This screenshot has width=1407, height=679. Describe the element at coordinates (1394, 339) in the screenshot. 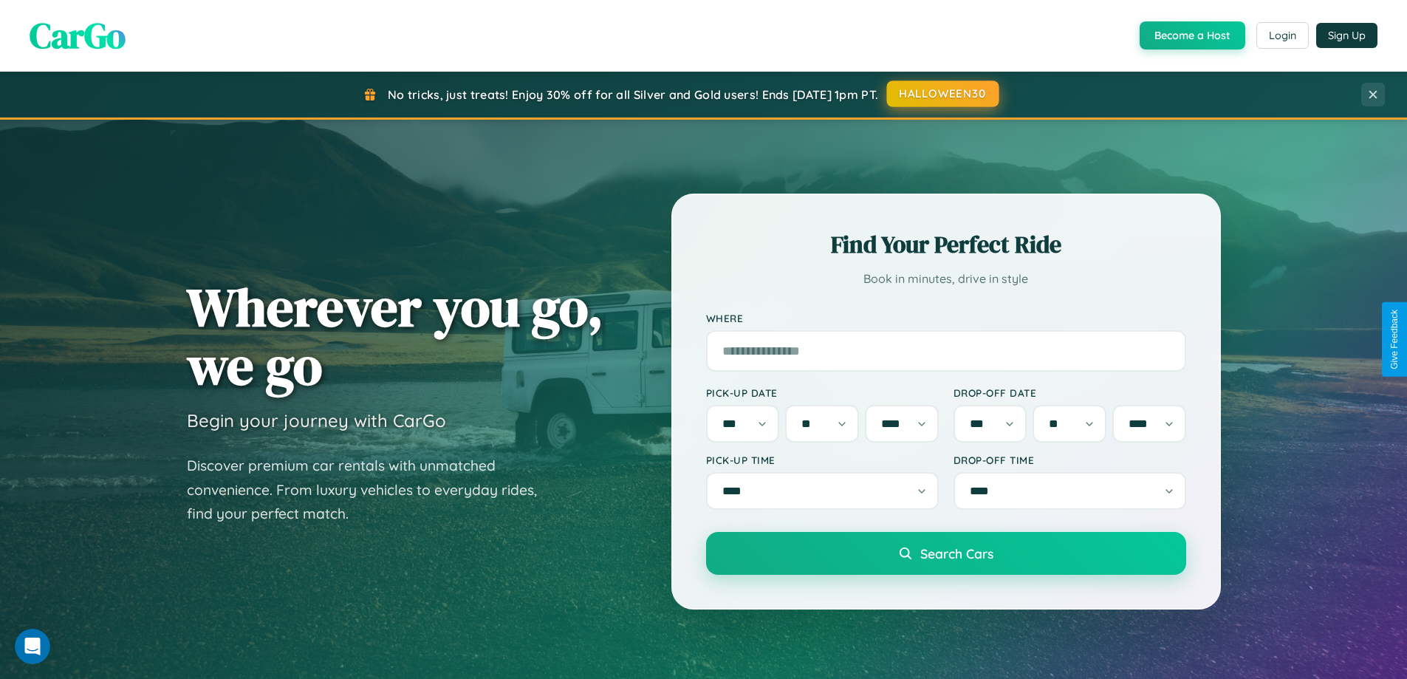

I see `div: Give Feedback` at that location.